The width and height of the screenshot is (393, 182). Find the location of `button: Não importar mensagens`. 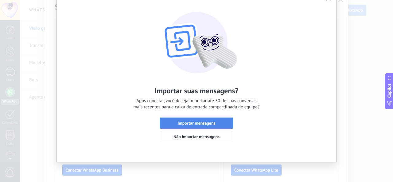

button: Não importar mensagens is located at coordinates (197, 137).